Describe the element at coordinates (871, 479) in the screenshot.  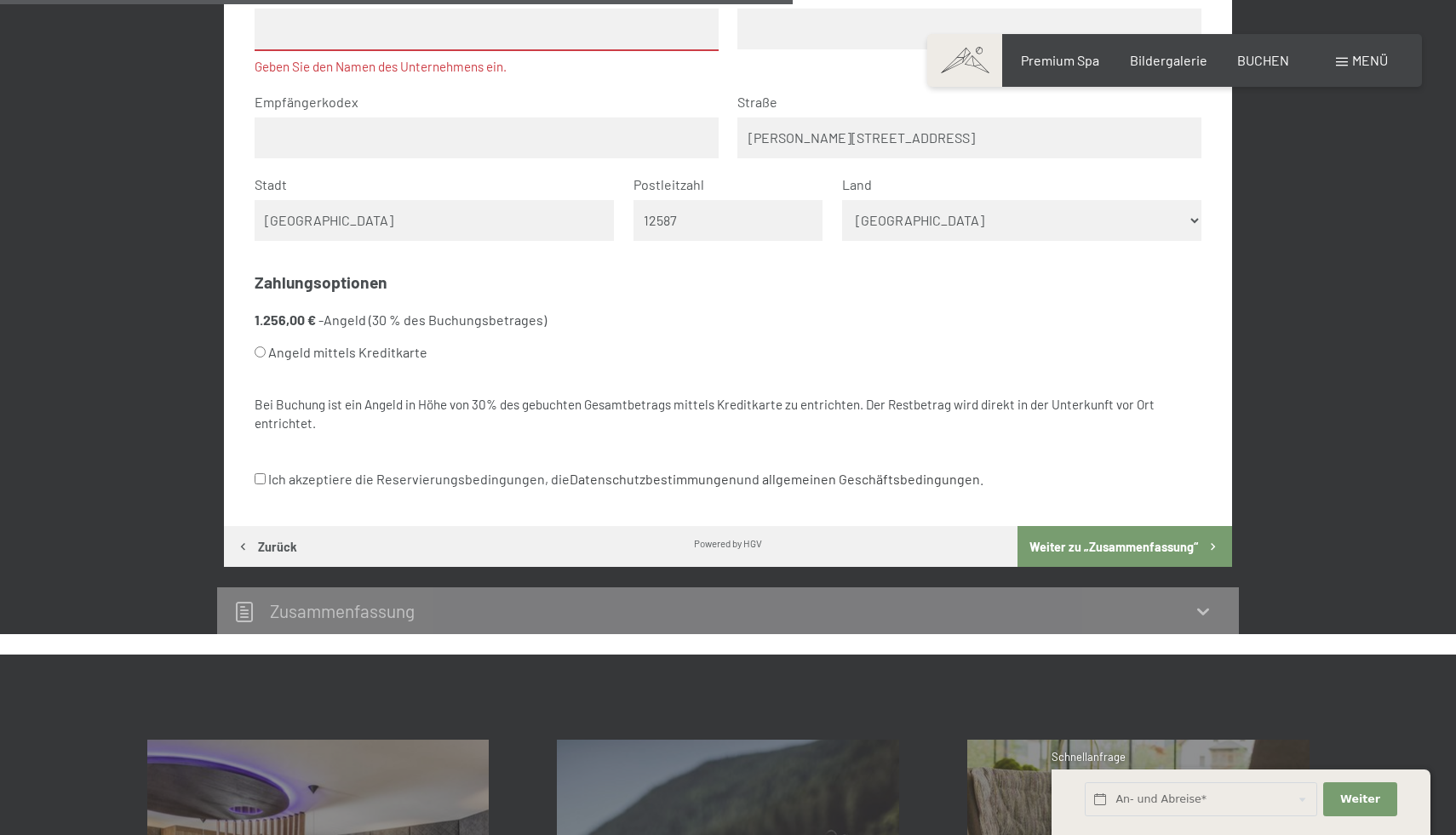
I see `a: allgemeinen Geschäftsbedingungen` at that location.